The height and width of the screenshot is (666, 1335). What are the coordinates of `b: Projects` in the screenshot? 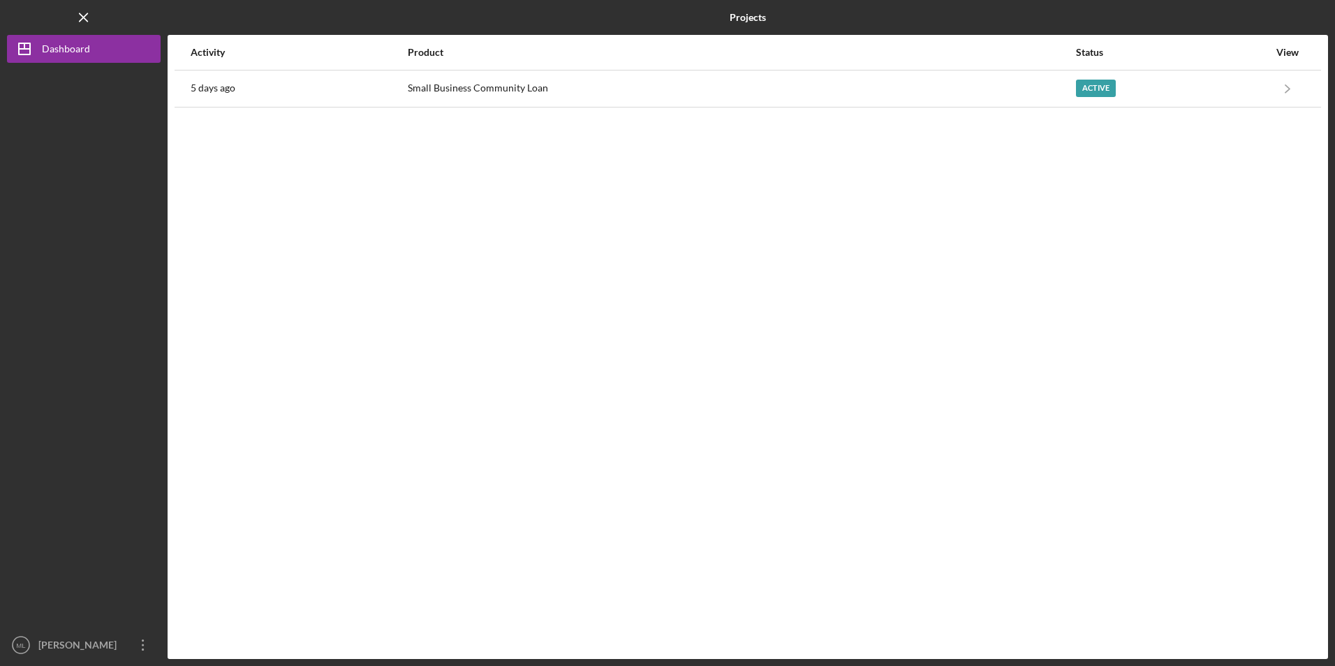 It's located at (748, 17).